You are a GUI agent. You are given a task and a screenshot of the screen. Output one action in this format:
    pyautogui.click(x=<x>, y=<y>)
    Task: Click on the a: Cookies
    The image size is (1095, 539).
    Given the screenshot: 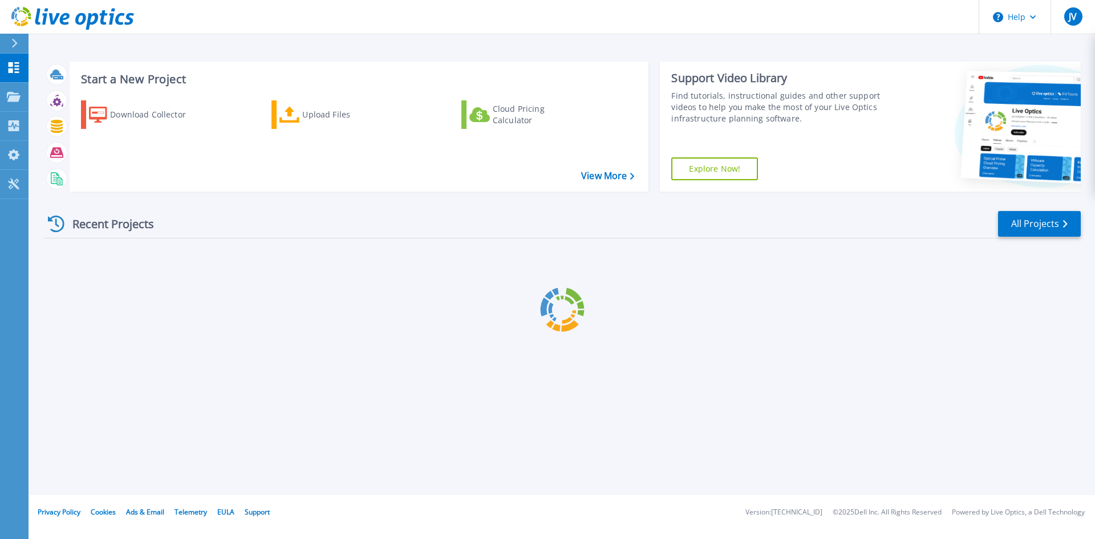 What is the action you would take?
    pyautogui.click(x=103, y=512)
    